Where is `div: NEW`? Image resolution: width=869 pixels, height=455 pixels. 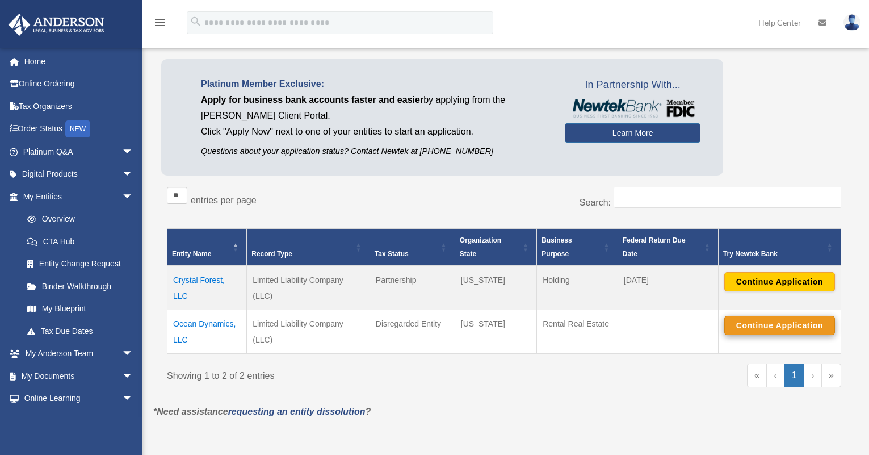 div: NEW is located at coordinates (78, 129).